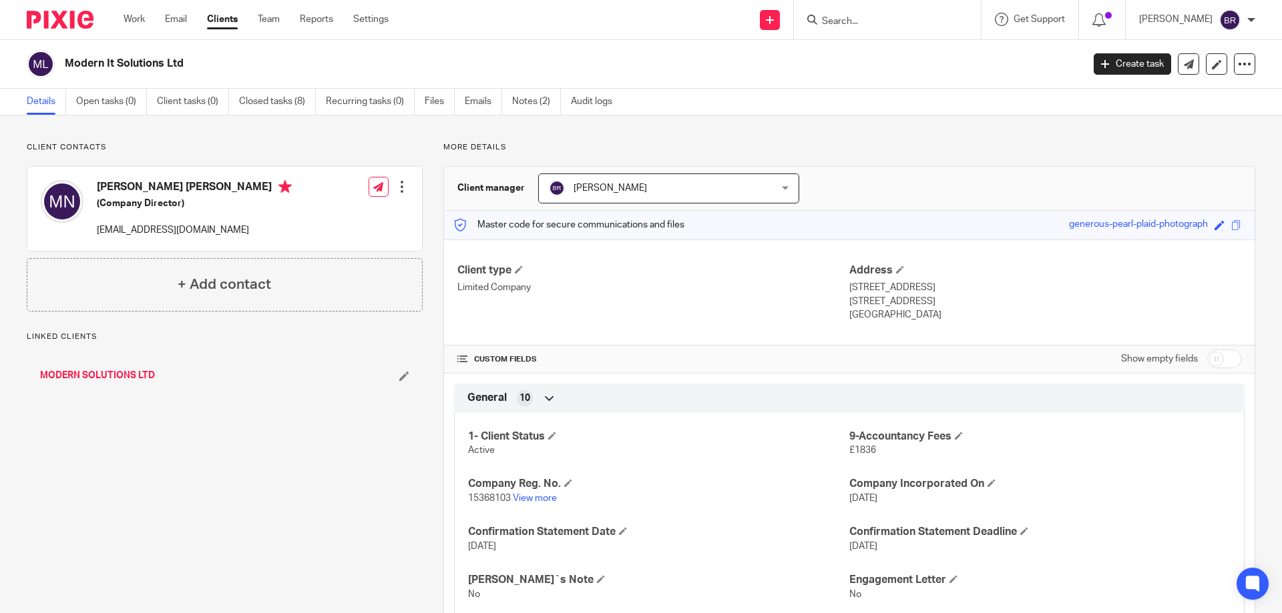 This screenshot has width=1282, height=613. I want to click on a: Closed tasks (8), so click(277, 101).